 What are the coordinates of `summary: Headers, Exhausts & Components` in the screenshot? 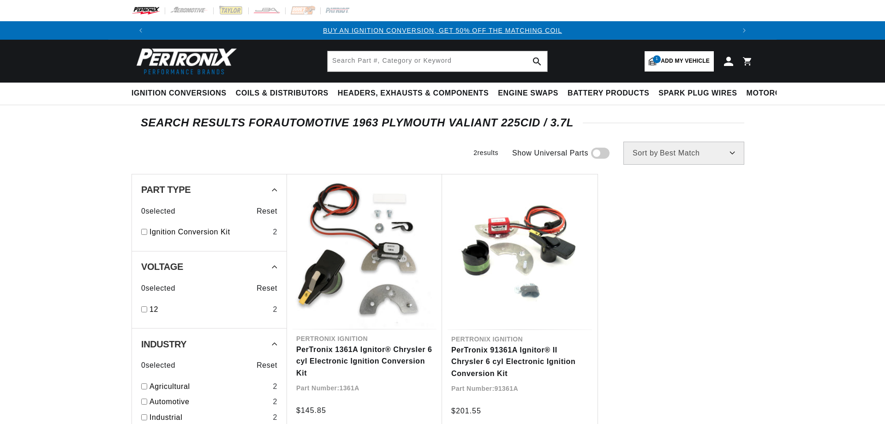 It's located at (413, 93).